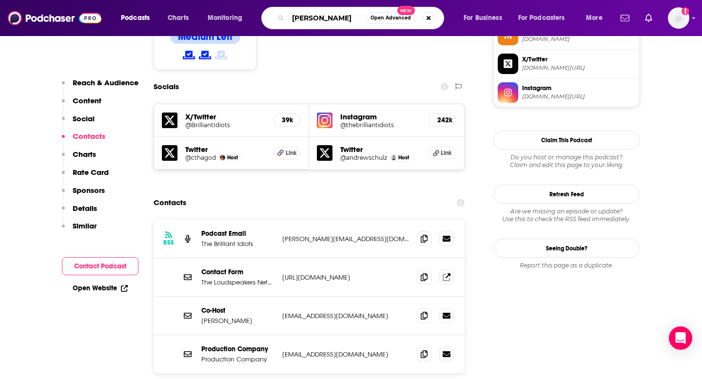 The width and height of the screenshot is (702, 379). What do you see at coordinates (83, 140) in the screenshot?
I see `button: Contacts` at bounding box center [83, 140].